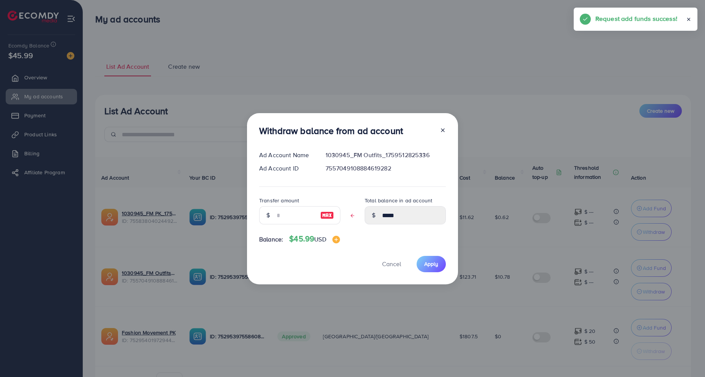 This screenshot has height=377, width=705. Describe the element at coordinates (385, 168) in the screenshot. I see `div: 7557049108884619282` at that location.